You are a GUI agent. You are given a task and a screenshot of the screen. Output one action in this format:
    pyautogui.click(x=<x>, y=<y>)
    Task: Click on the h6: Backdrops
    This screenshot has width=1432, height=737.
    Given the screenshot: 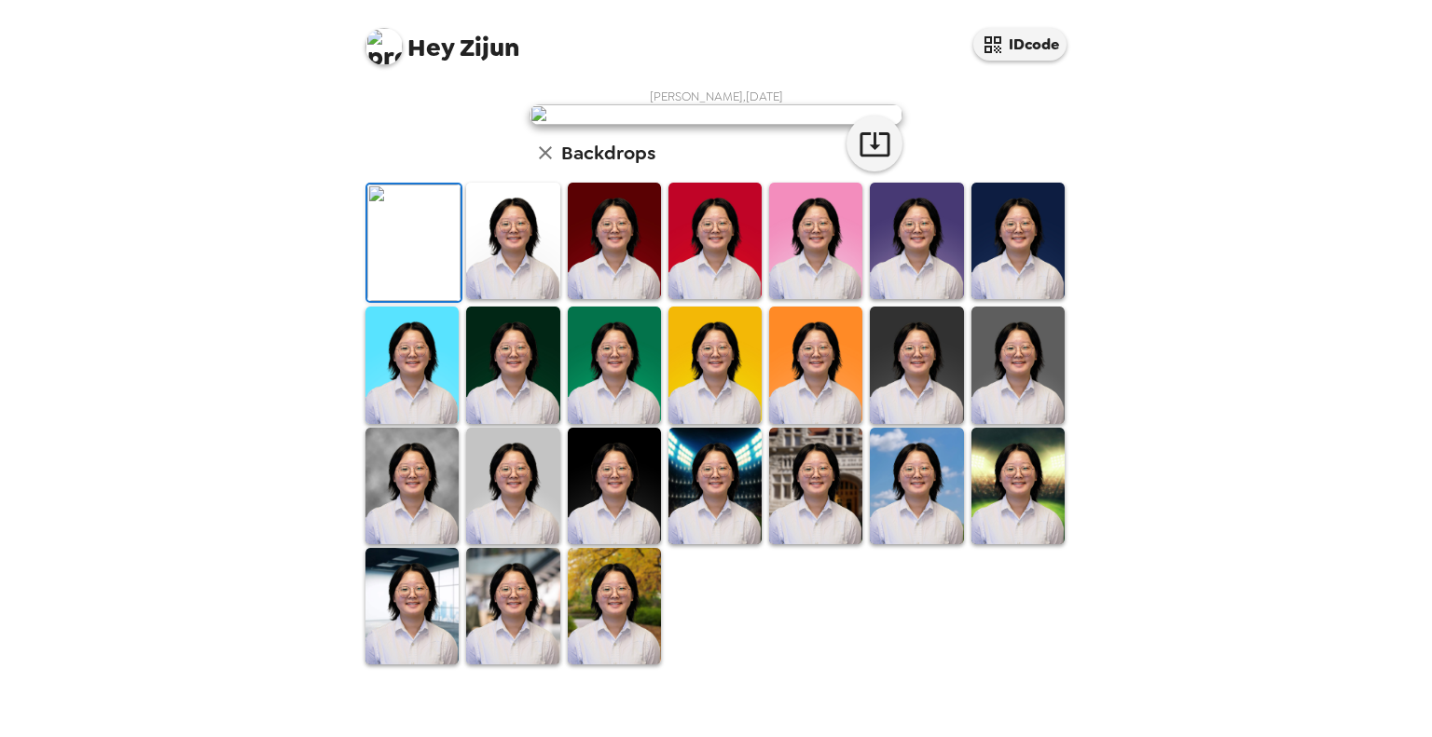 What is the action you would take?
    pyautogui.click(x=608, y=153)
    